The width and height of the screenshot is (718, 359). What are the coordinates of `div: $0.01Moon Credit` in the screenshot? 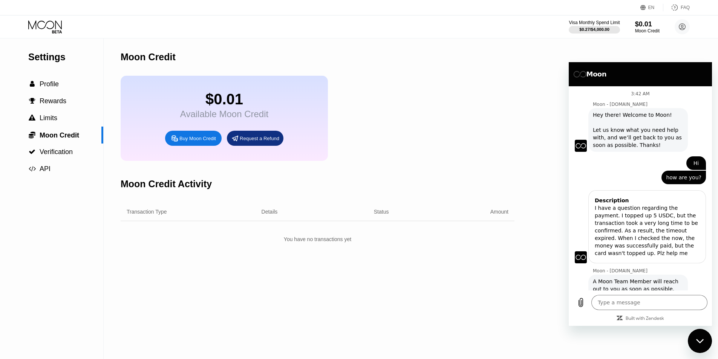 It's located at (647, 27).